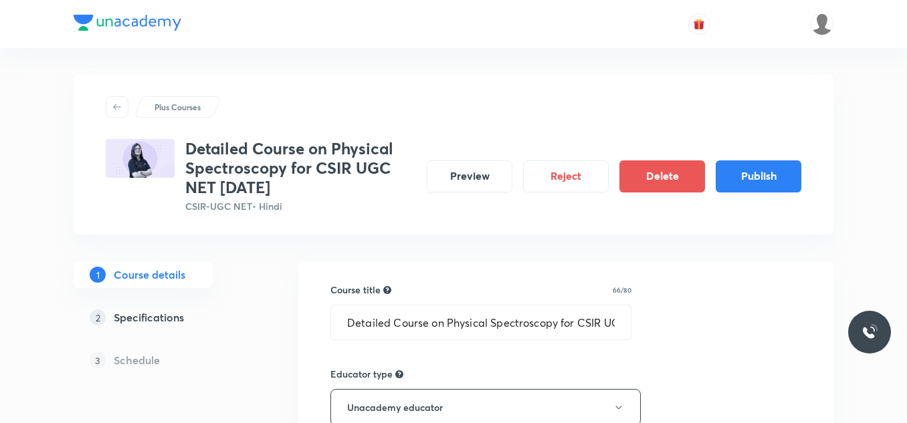 This screenshot has width=907, height=423. I want to click on p: CSIR-UGC NET • Hindi, so click(300, 206).